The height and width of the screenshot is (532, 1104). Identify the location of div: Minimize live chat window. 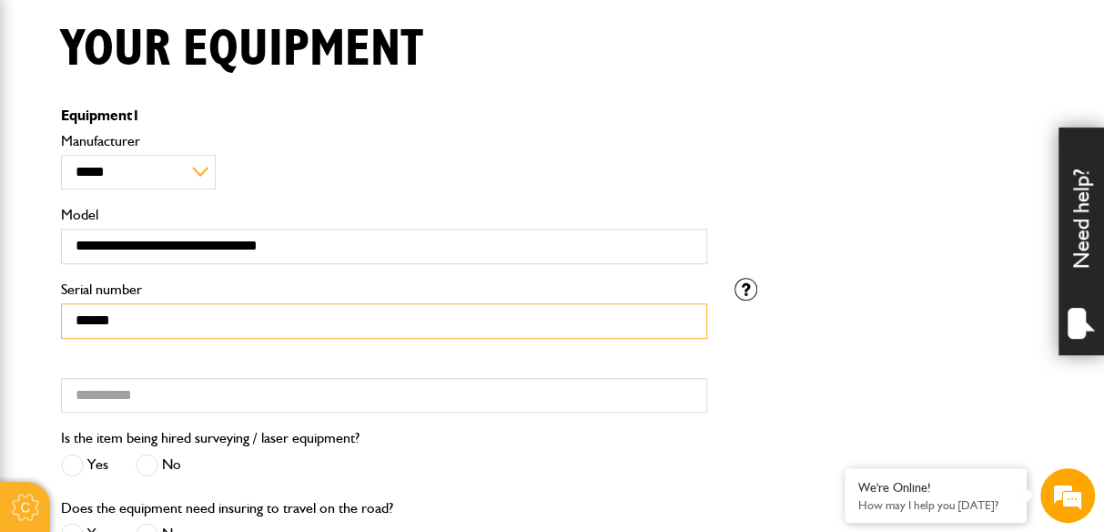
(320, 31).